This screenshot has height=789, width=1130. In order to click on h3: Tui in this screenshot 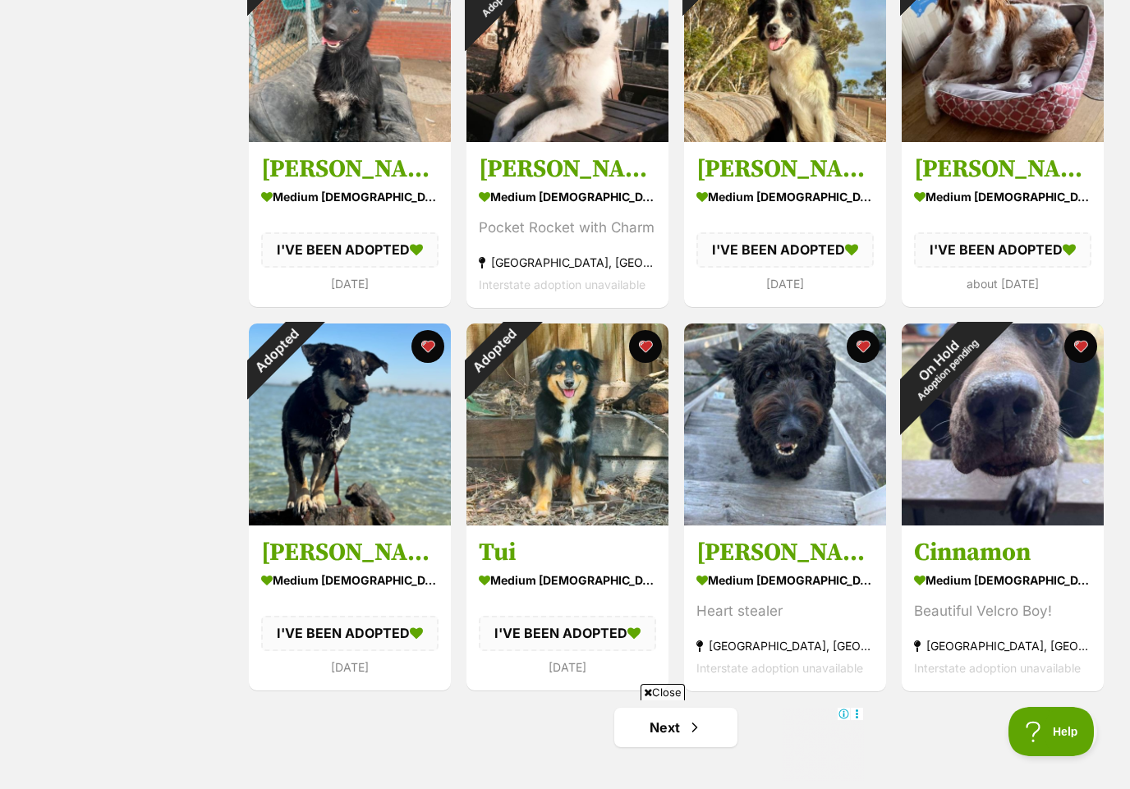, I will do `click(567, 552)`.